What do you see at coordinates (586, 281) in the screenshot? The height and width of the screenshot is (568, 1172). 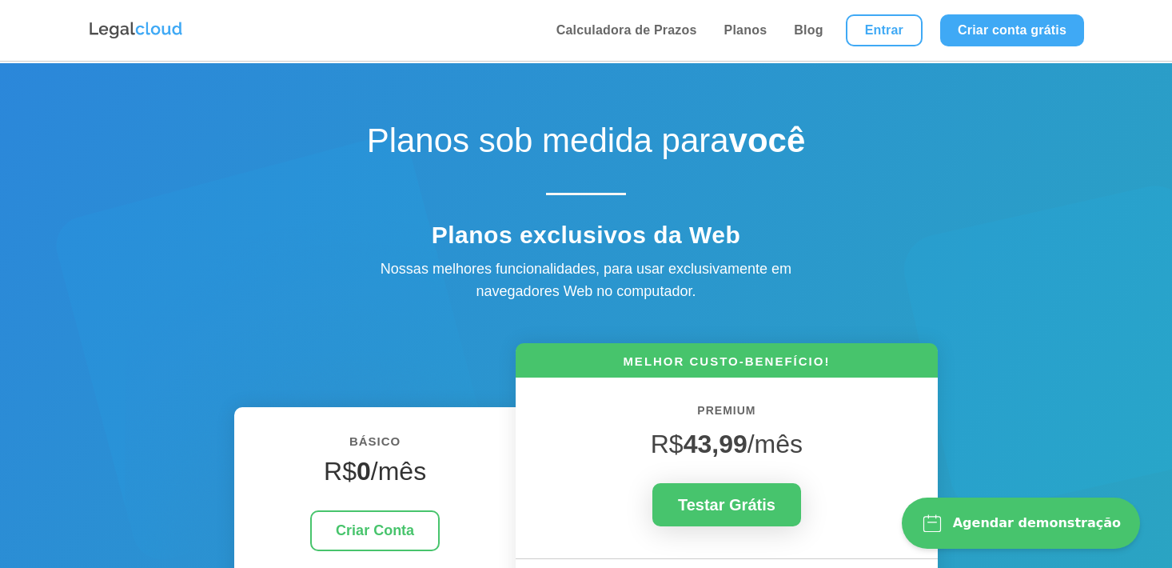 I see `div: Nossas melhores funcionalidades, para usar exclusivamente em navegadores Web no computador.` at bounding box center [586, 281].